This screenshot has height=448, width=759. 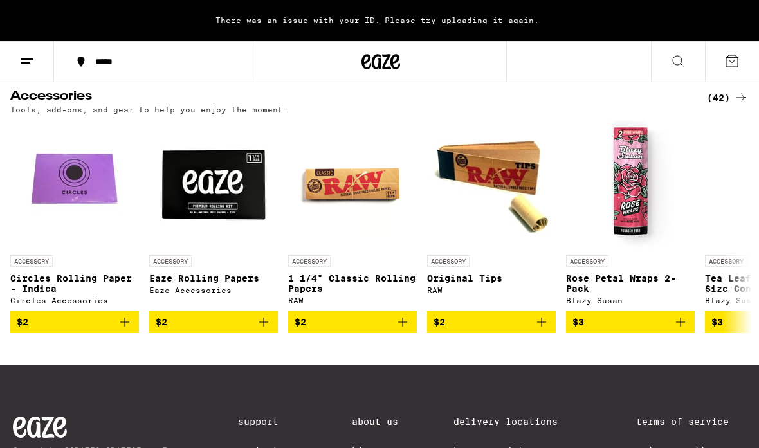 I want to click on h2: Accessories, so click(x=348, y=98).